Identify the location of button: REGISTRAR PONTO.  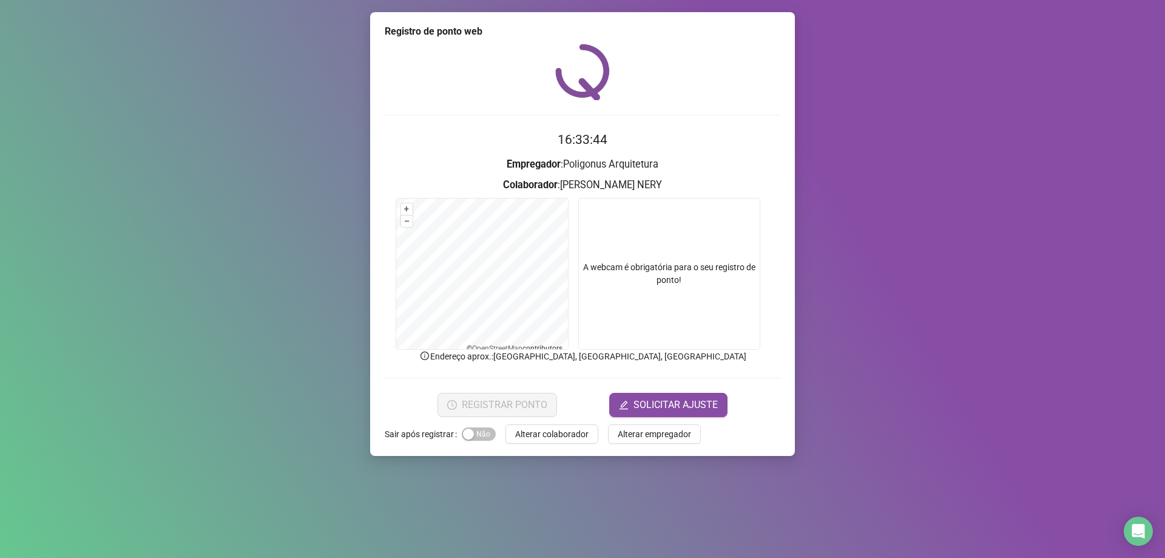
(497, 405).